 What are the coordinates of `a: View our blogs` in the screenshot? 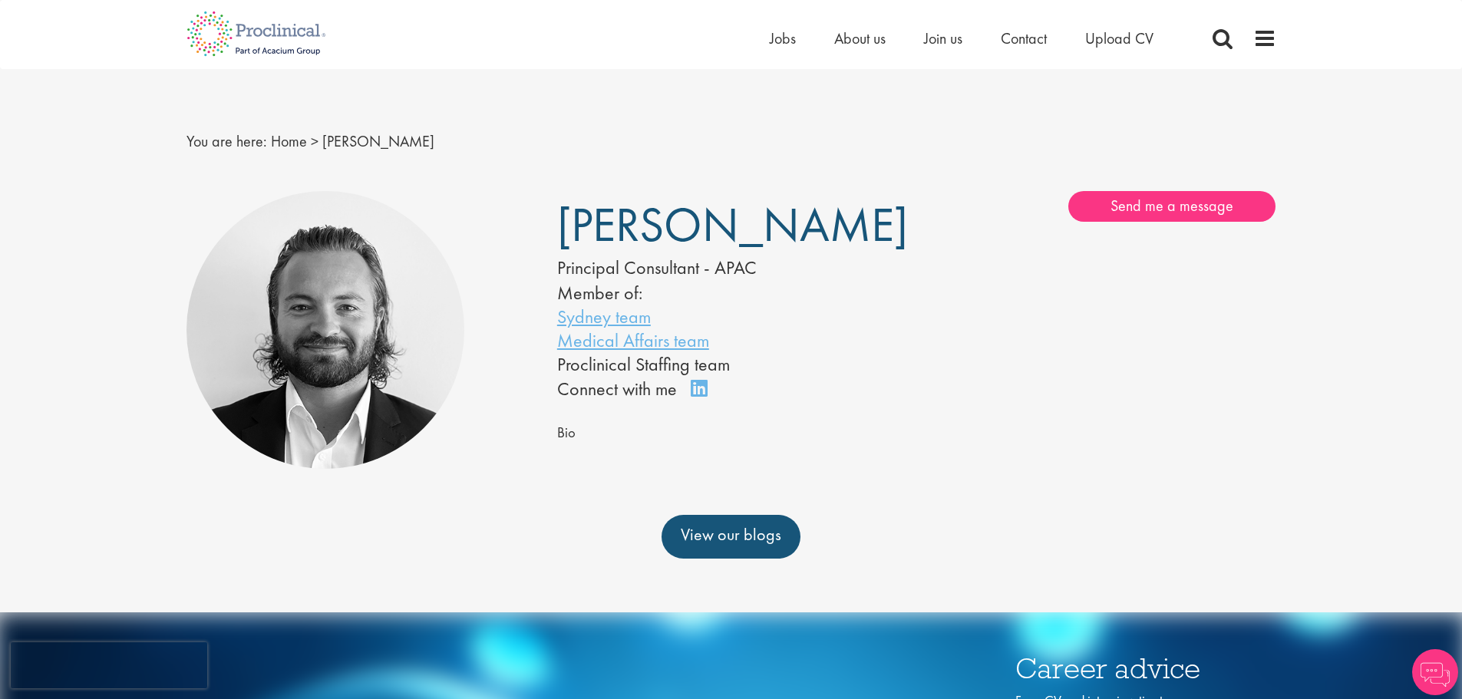 It's located at (731, 536).